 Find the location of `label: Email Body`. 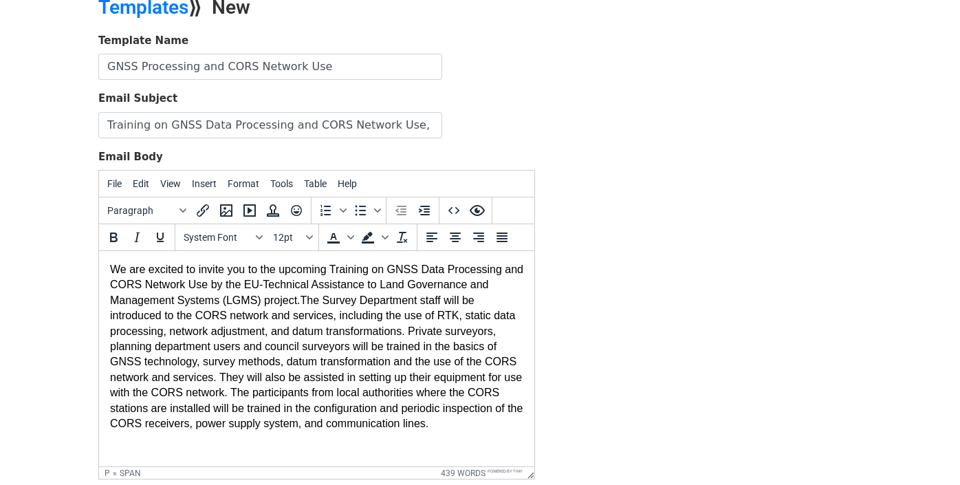

label: Email Body is located at coordinates (131, 157).